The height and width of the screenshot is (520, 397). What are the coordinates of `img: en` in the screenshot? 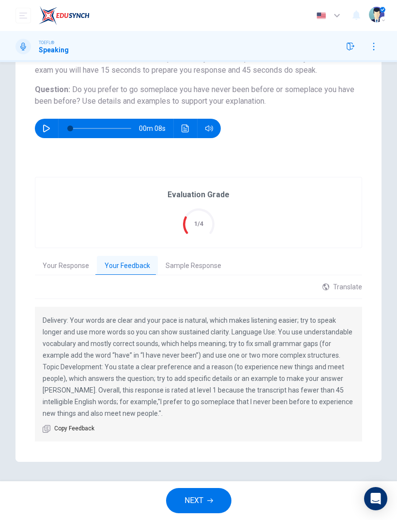 It's located at (321, 16).